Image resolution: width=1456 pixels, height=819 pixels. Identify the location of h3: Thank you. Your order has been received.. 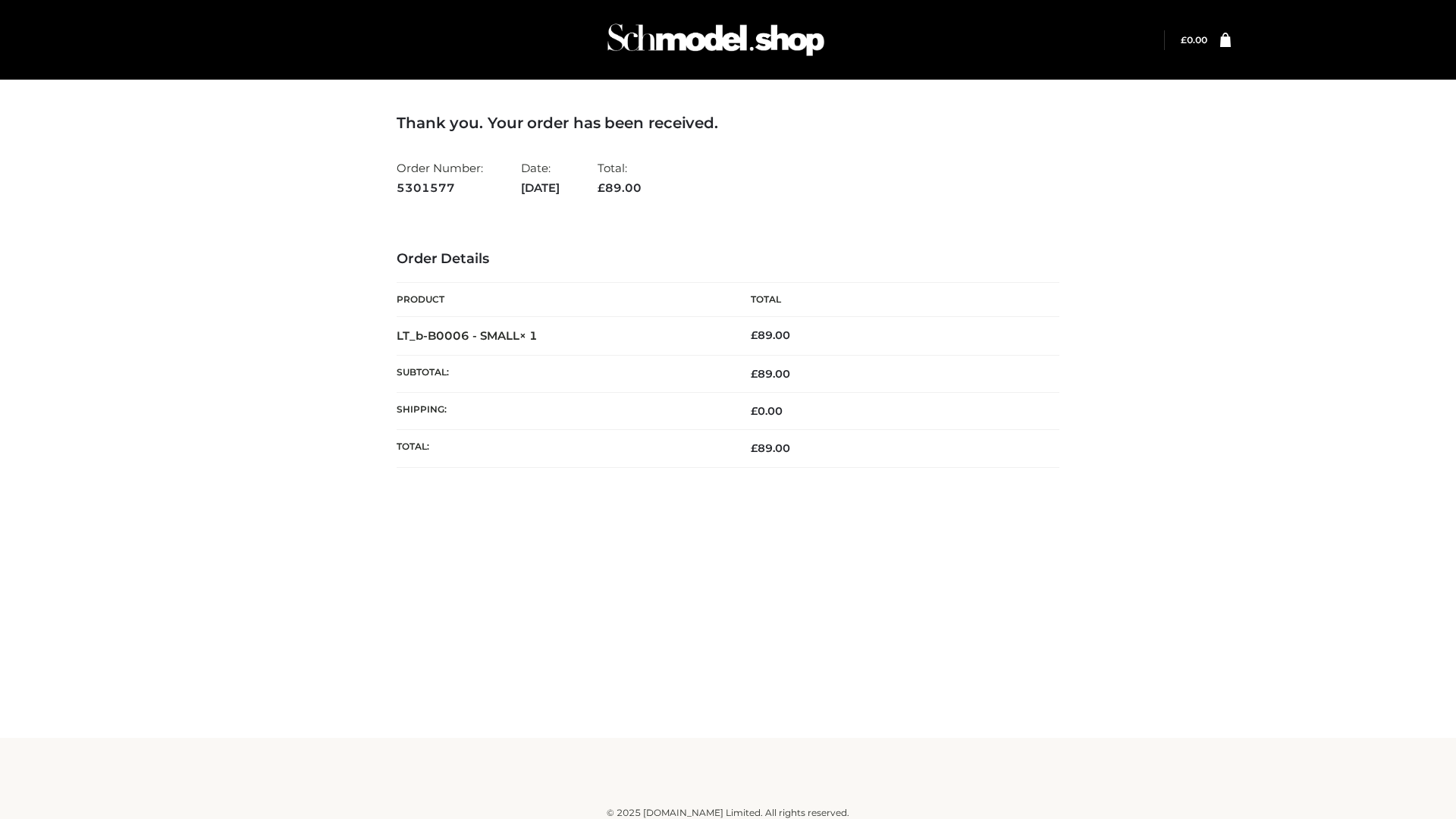
(728, 123).